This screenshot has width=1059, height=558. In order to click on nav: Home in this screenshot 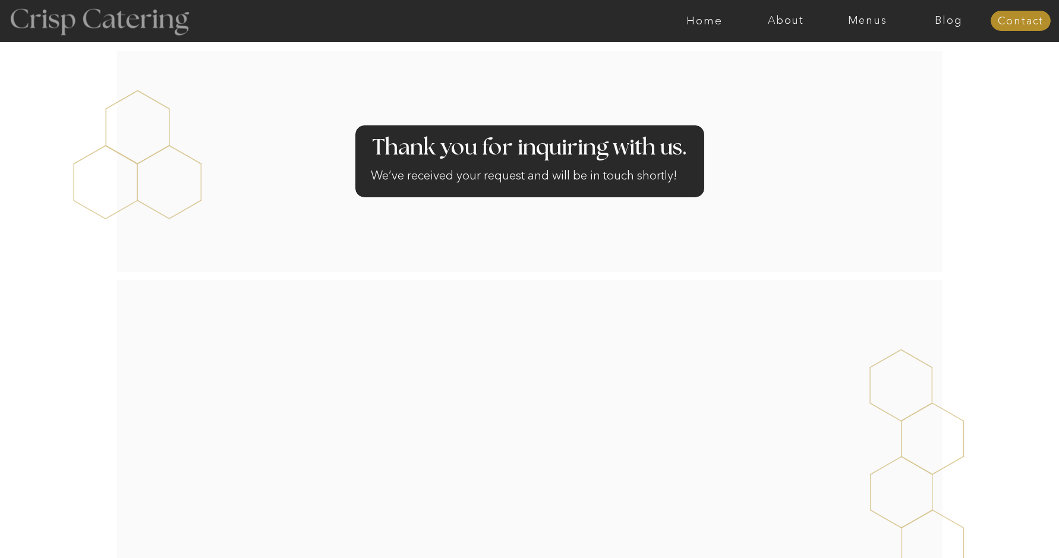, I will do `click(705, 21)`.